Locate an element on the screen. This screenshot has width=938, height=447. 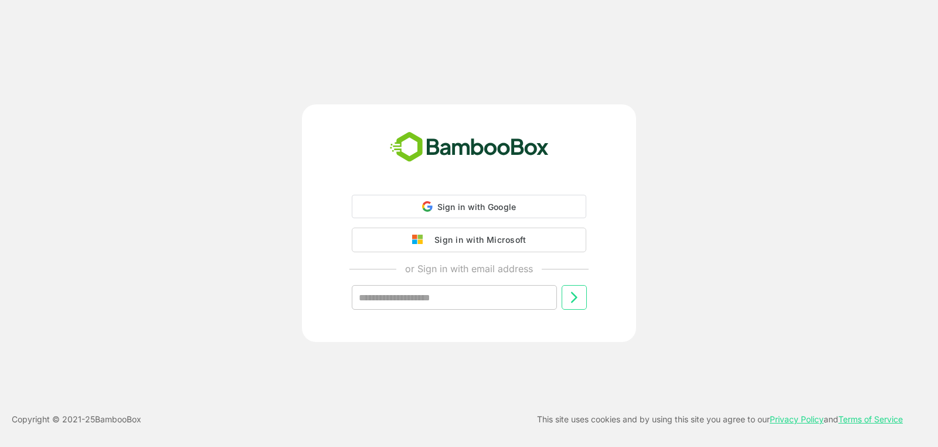
span: Sign in with Google is located at coordinates (477, 206).